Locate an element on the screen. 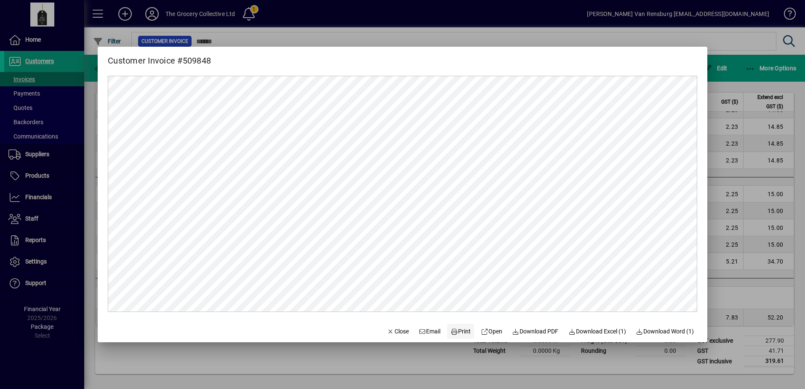 Image resolution: width=805 pixels, height=389 pixels. button: Print is located at coordinates (461, 331).